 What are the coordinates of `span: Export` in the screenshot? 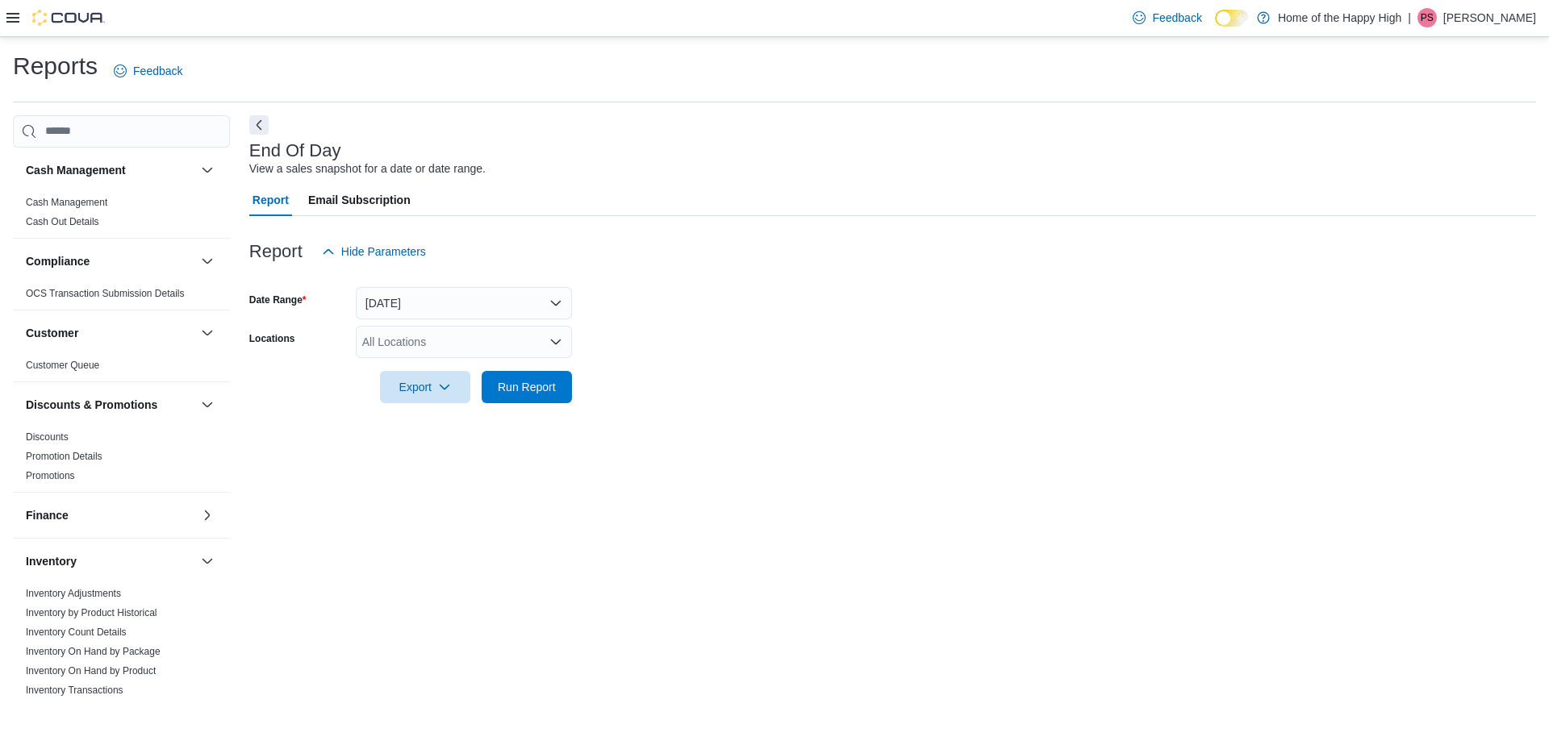 It's located at (425, 387).